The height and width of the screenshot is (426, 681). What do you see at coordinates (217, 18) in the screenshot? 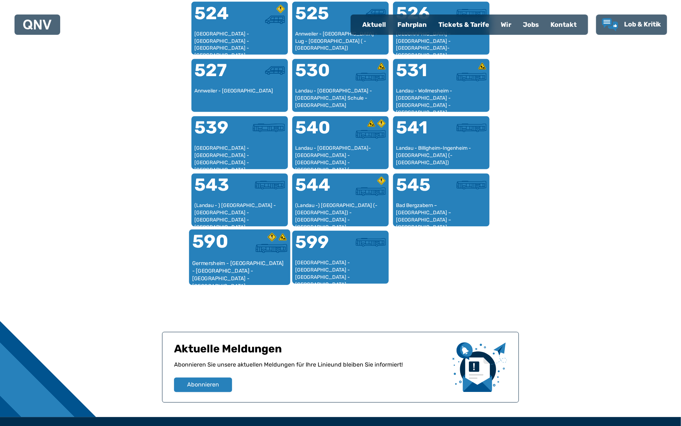
I see `div: 524` at bounding box center [217, 18].